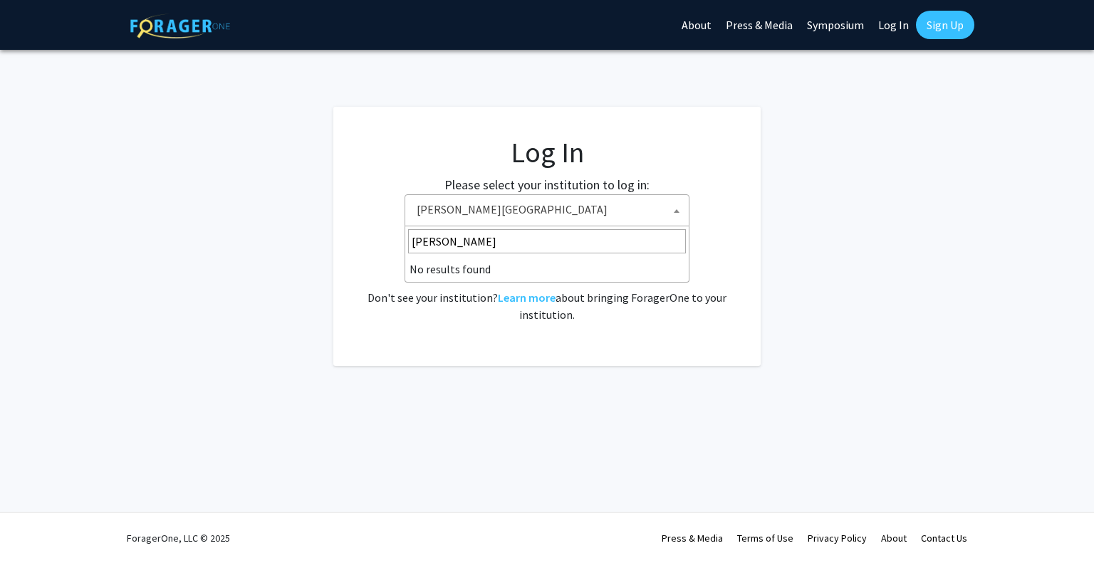  I want to click on img: ForagerOne Logo, so click(180, 26).